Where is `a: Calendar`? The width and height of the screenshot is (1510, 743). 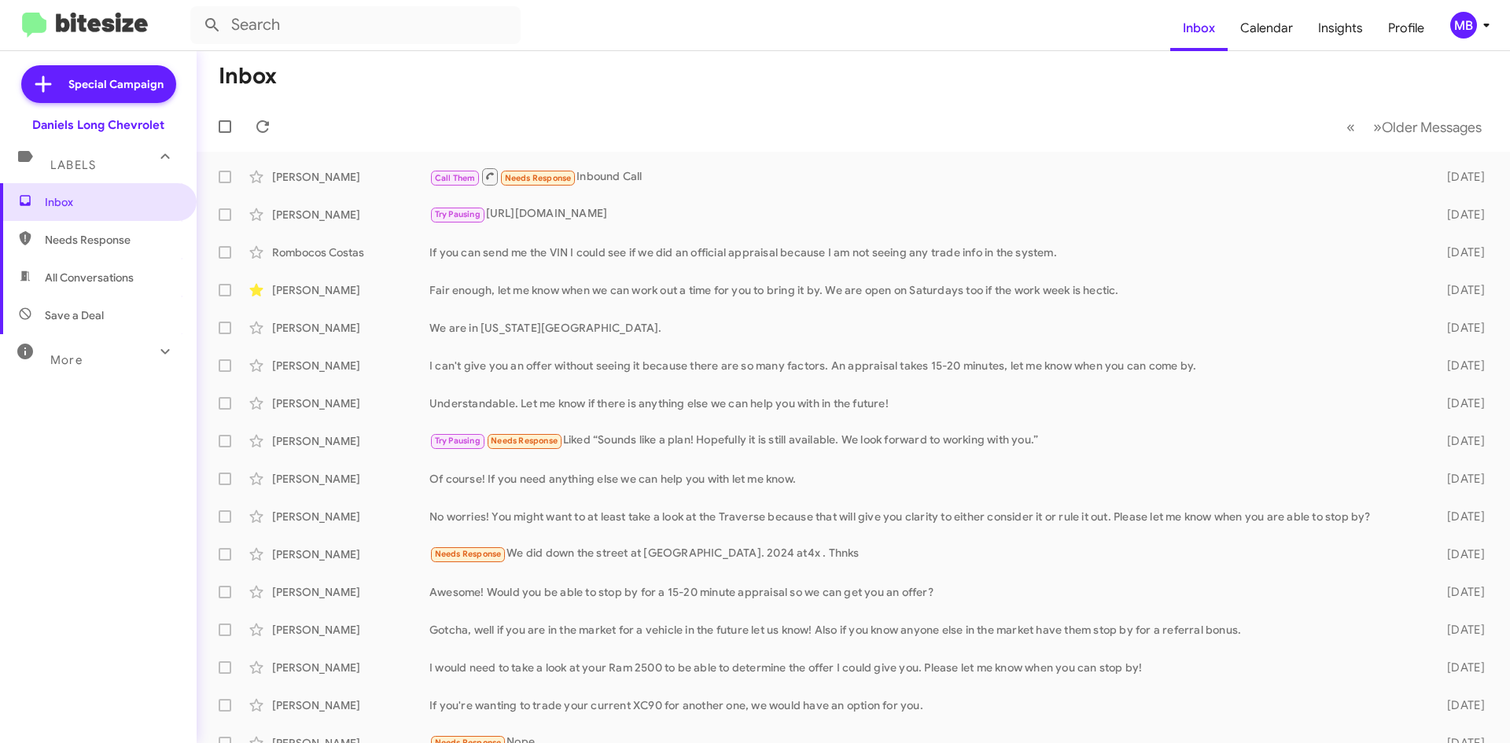
a: Calendar is located at coordinates (1266, 28).